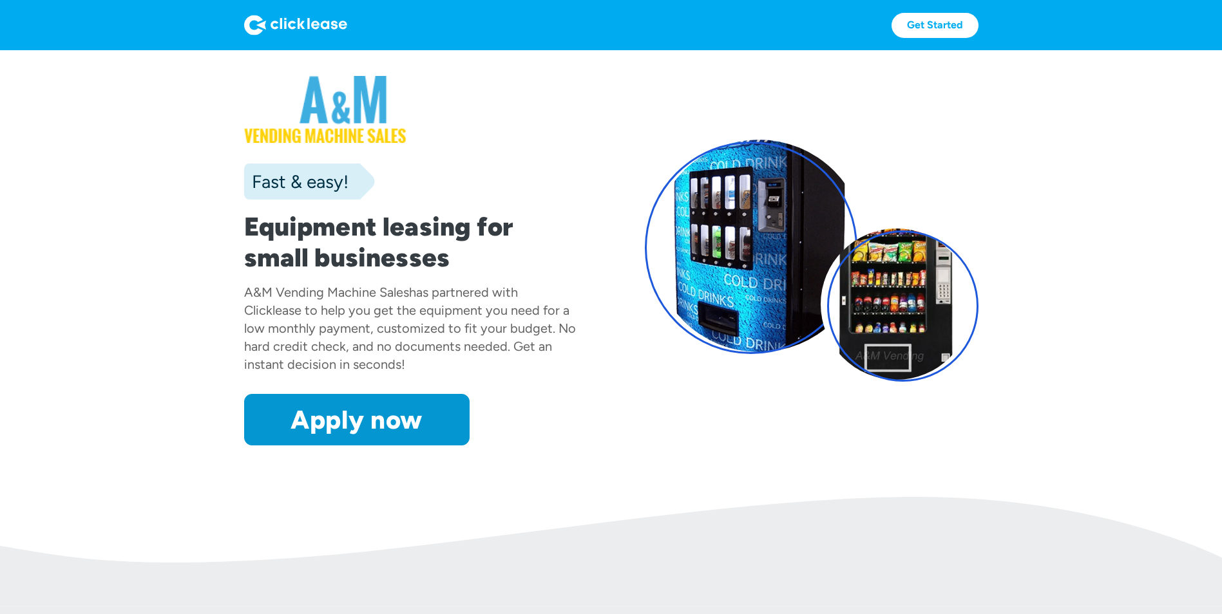  What do you see at coordinates (357, 420) in the screenshot?
I see `a: Apply now` at bounding box center [357, 420].